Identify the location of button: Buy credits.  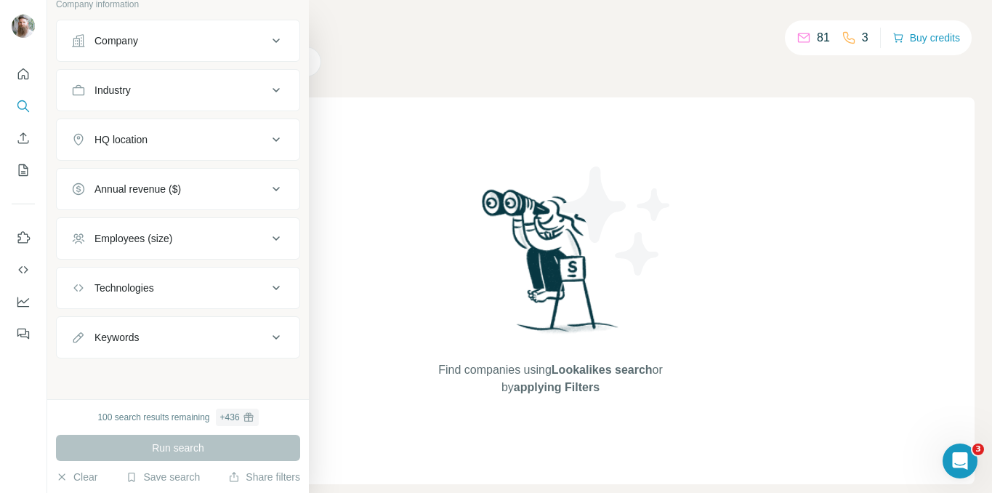
(925, 38).